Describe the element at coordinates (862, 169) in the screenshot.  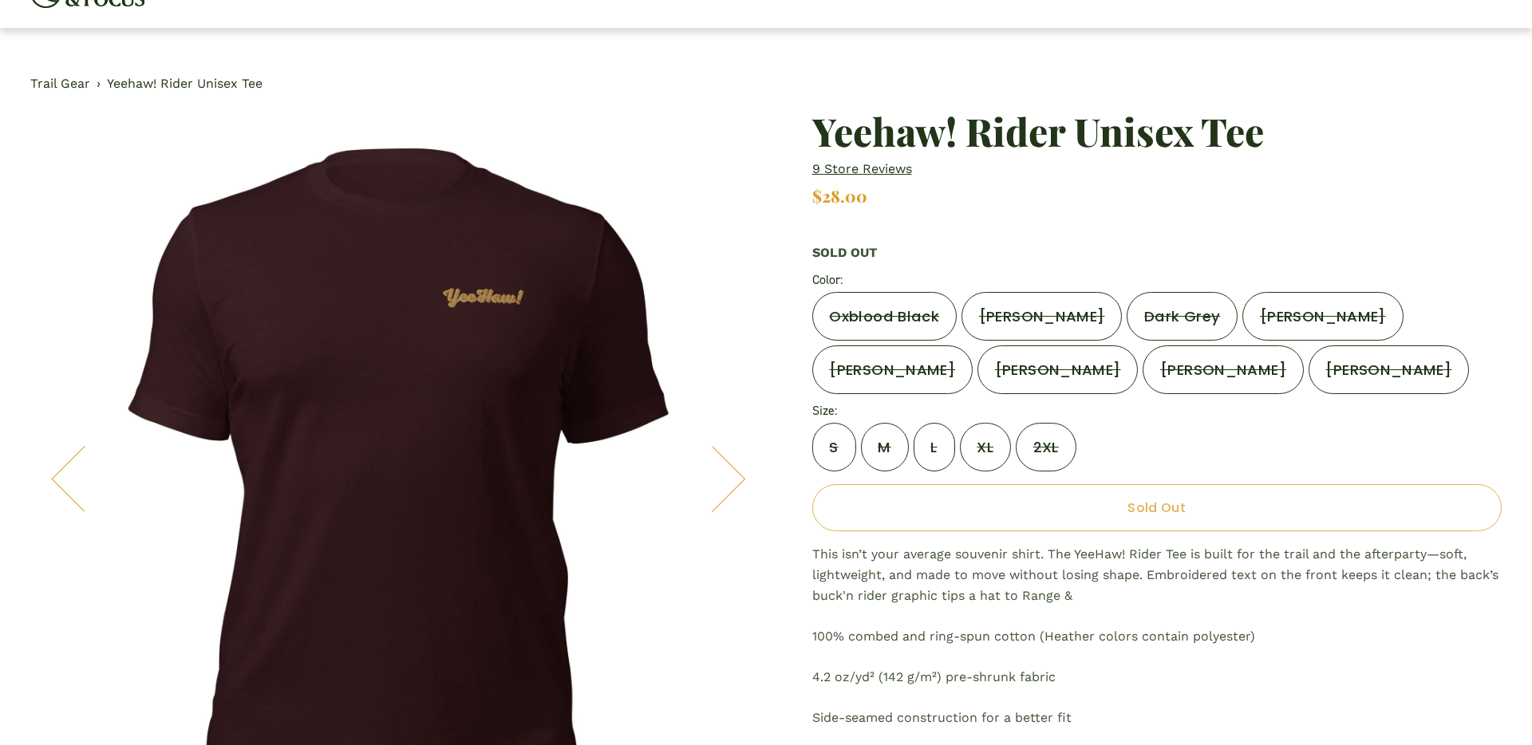
I see `p: 9 store reviews` at that location.